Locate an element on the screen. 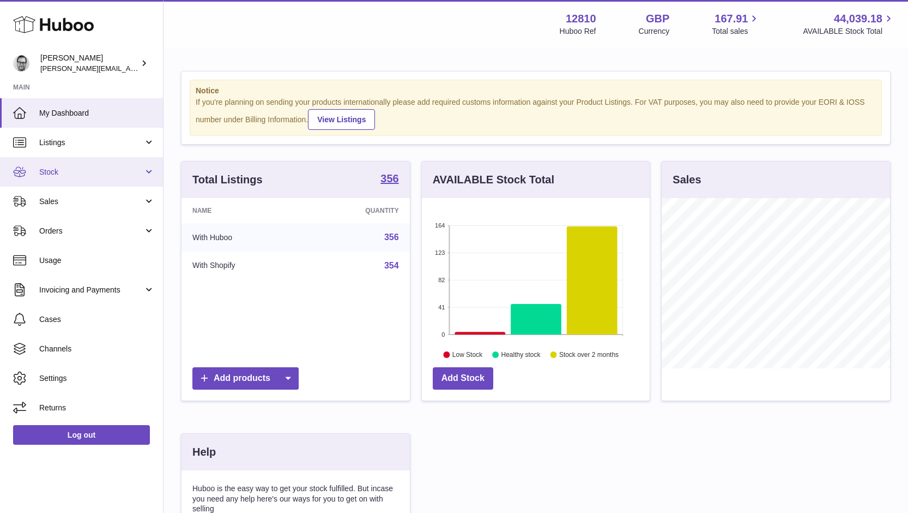 The width and height of the screenshot is (908, 513). span: Settings is located at coordinates (97, 378).